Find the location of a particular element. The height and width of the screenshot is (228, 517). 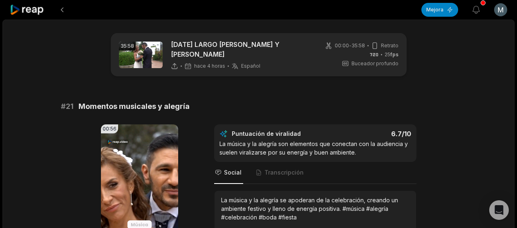

font: La música y la alegría son elementos que conectan con la audiencia y suelen viralizarse por su en... is located at coordinates (313, 148).